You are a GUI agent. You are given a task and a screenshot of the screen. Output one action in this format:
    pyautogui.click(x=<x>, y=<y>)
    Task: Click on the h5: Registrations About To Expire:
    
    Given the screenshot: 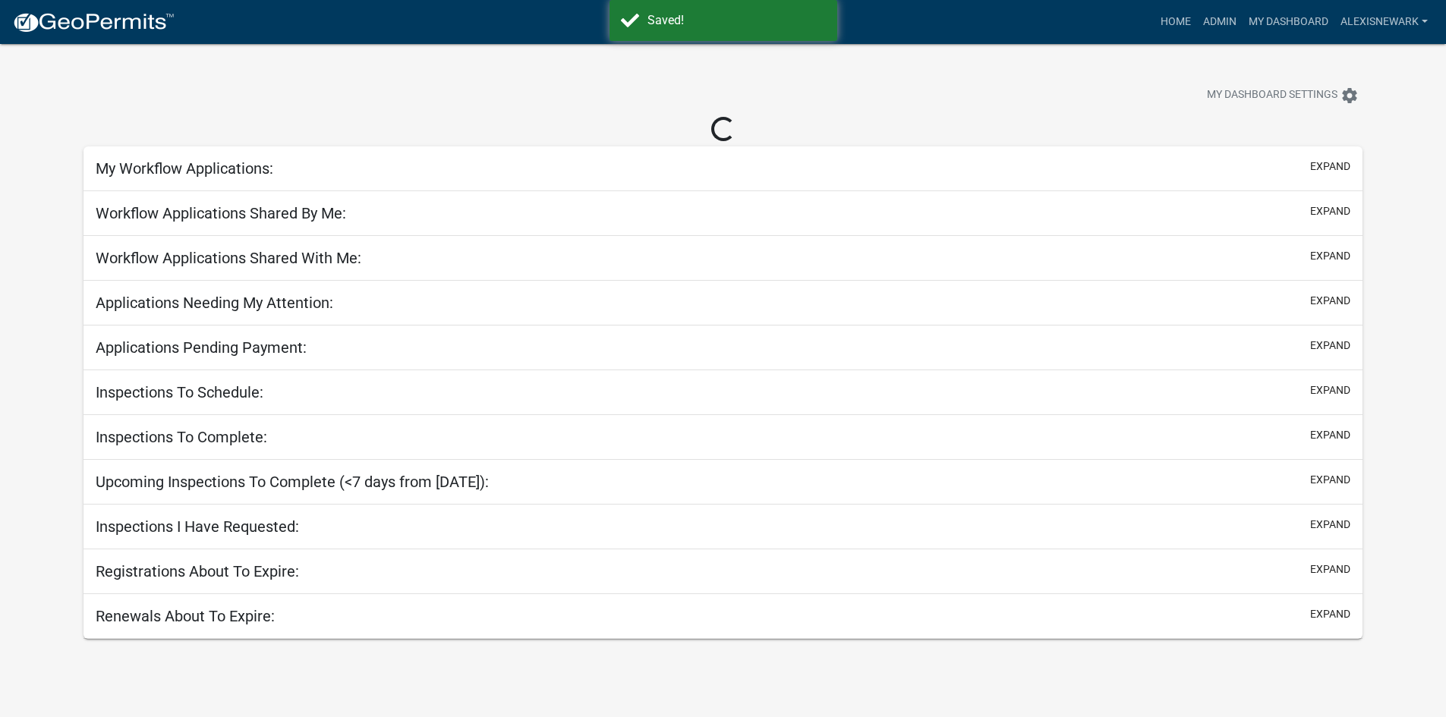 What is the action you would take?
    pyautogui.click(x=197, y=572)
    